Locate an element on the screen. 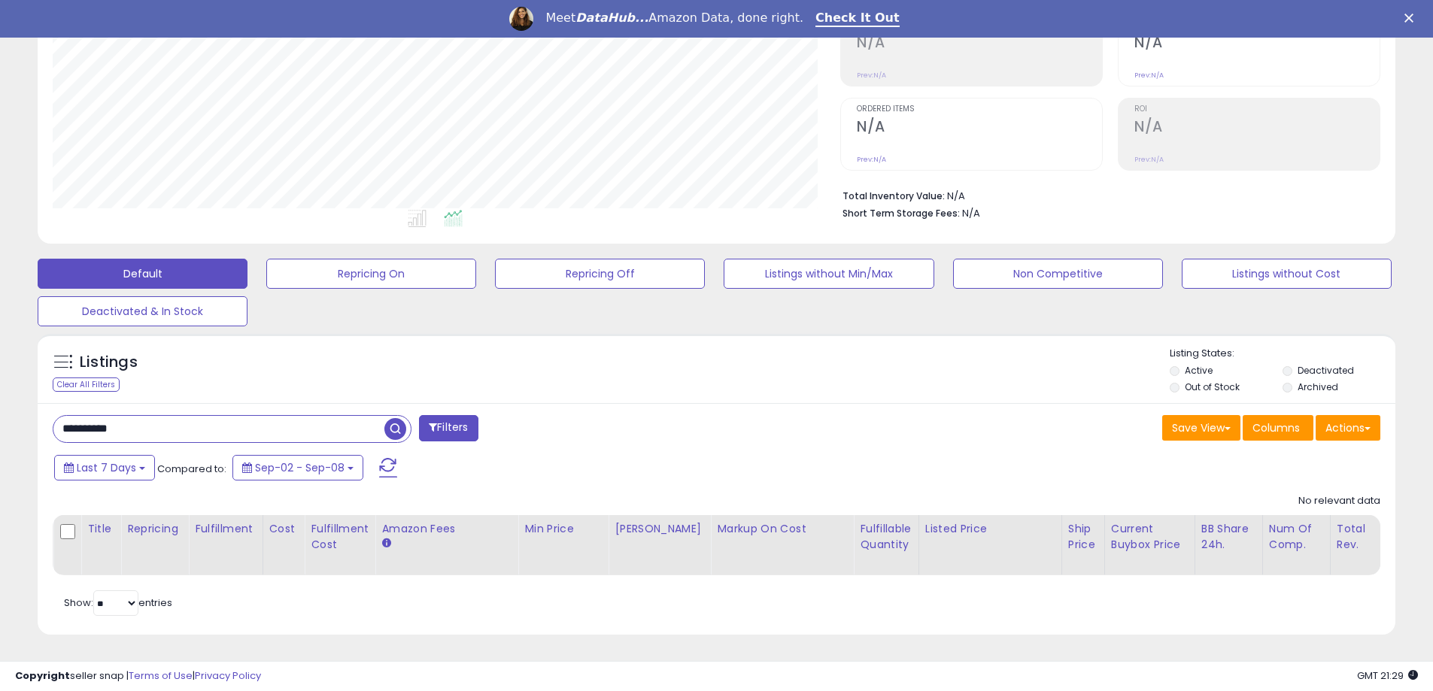 The image size is (1433, 691). div: Ship Price is located at coordinates (1083, 537).